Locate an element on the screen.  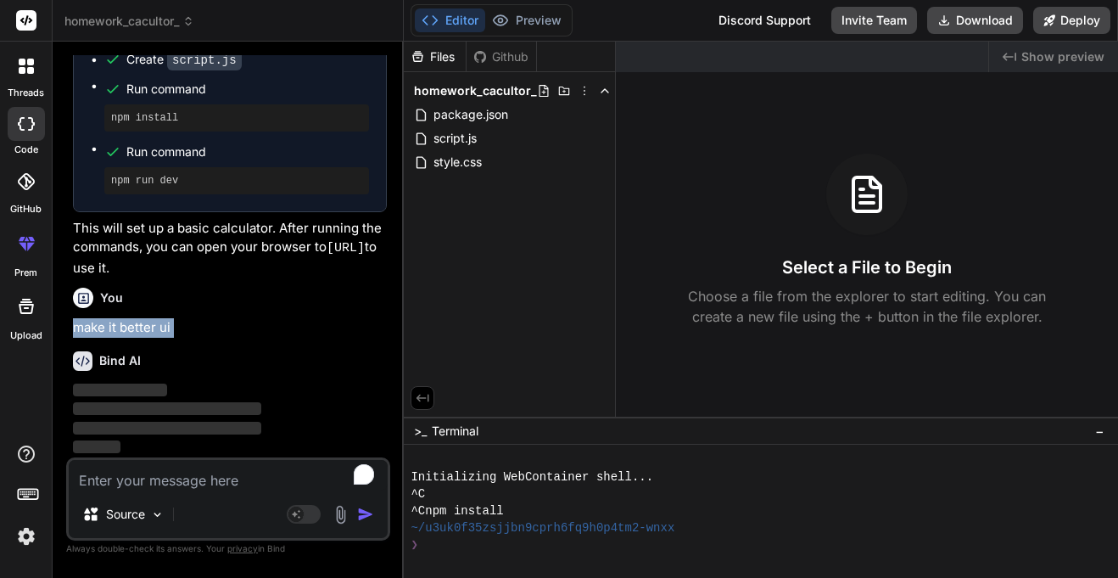
span: ^Cnpm install is located at coordinates (456, 511).